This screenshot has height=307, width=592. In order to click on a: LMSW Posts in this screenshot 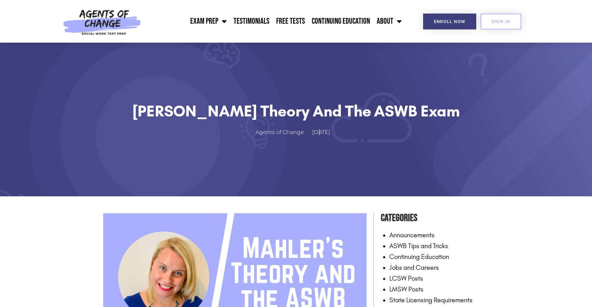, I will do `click(406, 289)`.